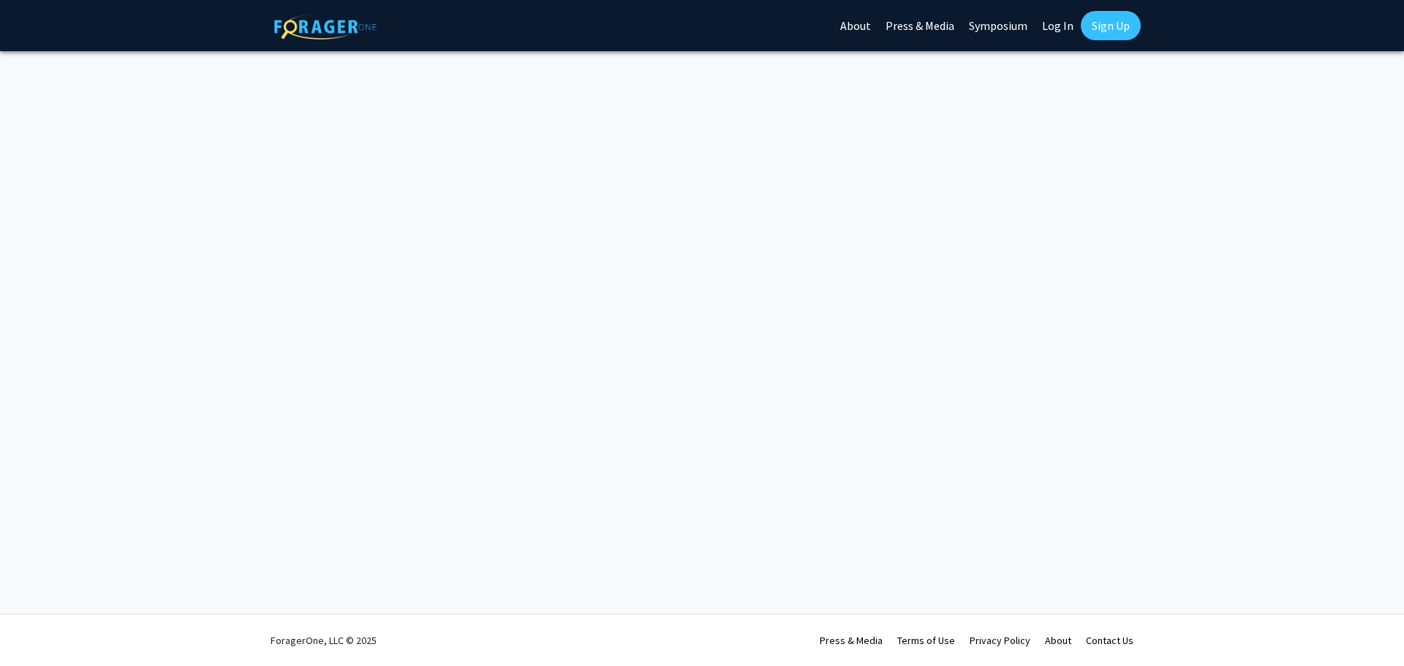 The width and height of the screenshot is (1404, 666). I want to click on a: Terms of Use, so click(926, 640).